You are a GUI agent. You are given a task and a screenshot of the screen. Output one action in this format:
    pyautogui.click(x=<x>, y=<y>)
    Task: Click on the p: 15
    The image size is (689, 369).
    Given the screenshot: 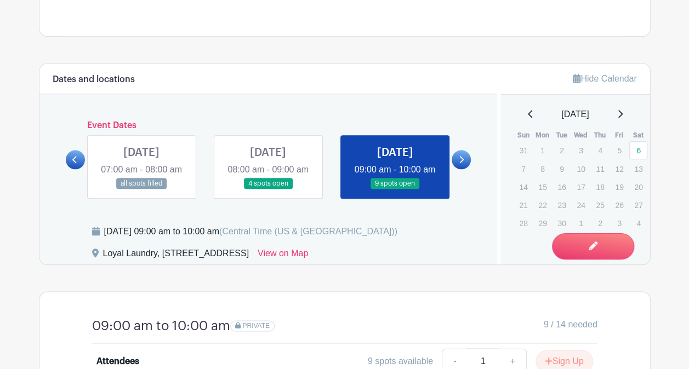 What is the action you would take?
    pyautogui.click(x=542, y=187)
    